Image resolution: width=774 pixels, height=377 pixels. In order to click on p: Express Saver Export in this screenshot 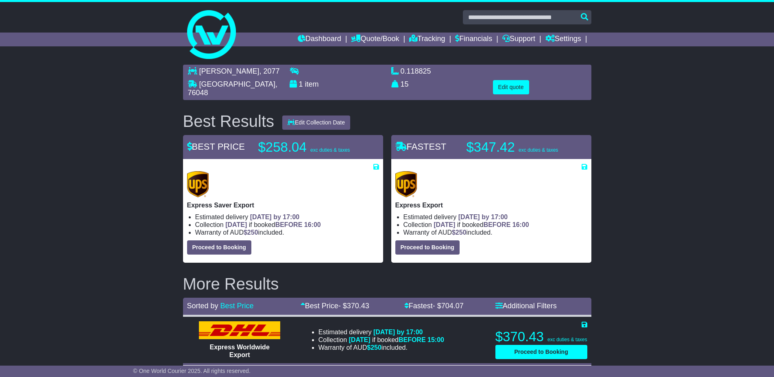, I will do `click(283, 205)`.